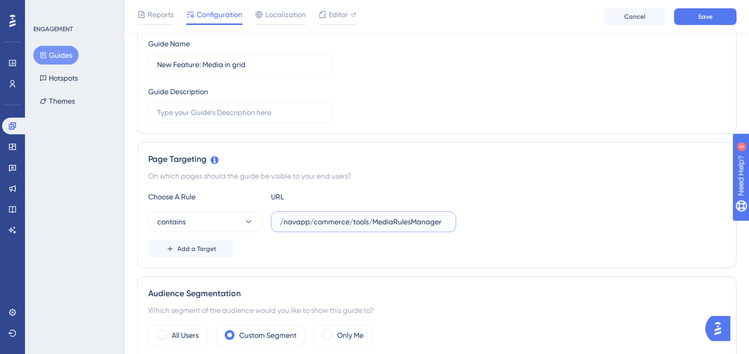 This screenshot has height=354, width=749. Describe the element at coordinates (364, 222) in the screenshot. I see `input: yourwebsite.com/path` at that location.